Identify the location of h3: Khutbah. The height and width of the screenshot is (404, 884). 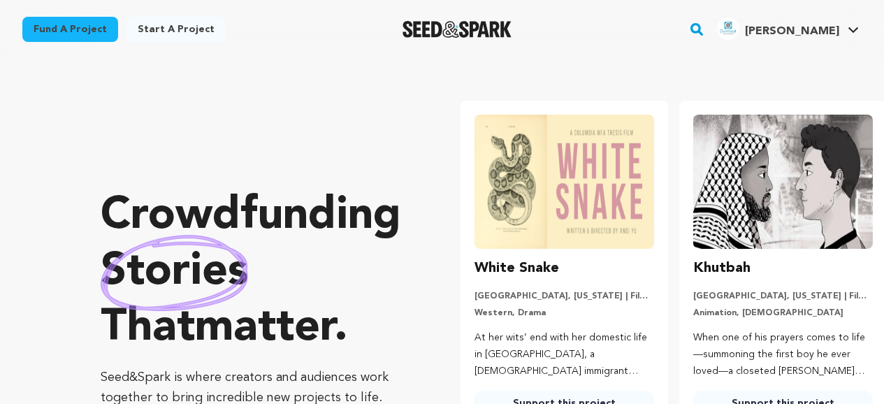
(722, 268).